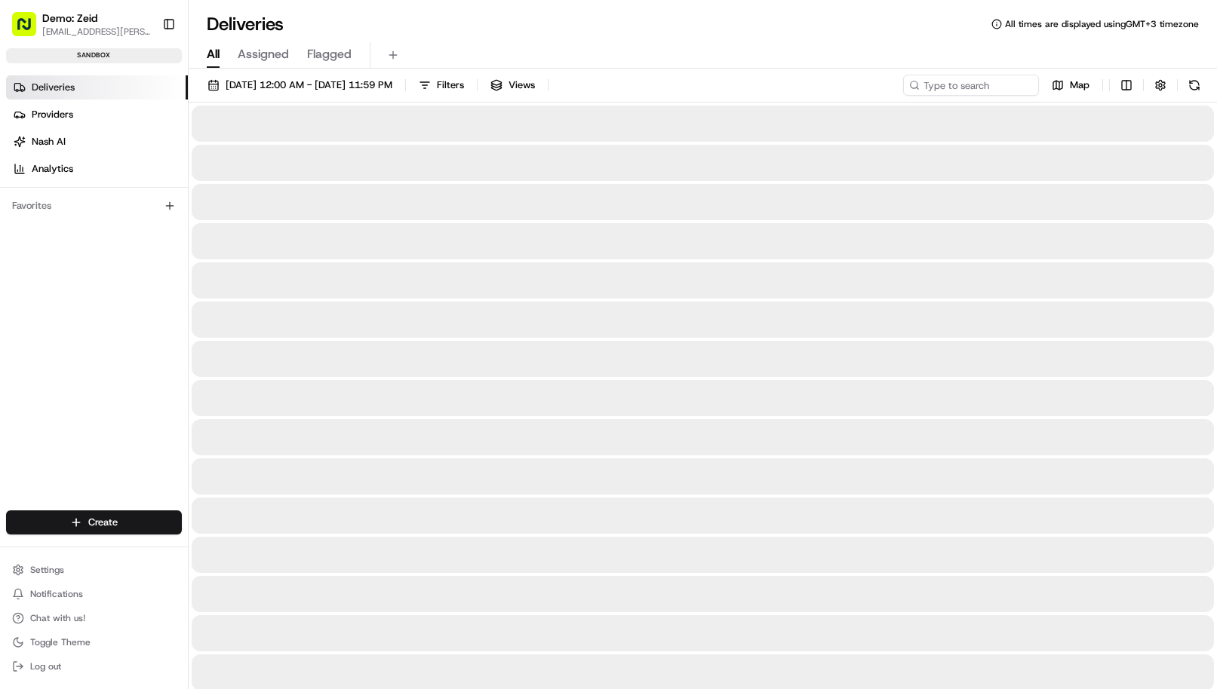 This screenshot has width=1217, height=689. Describe the element at coordinates (69, 18) in the screenshot. I see `span: Demo: Zeid` at that location.